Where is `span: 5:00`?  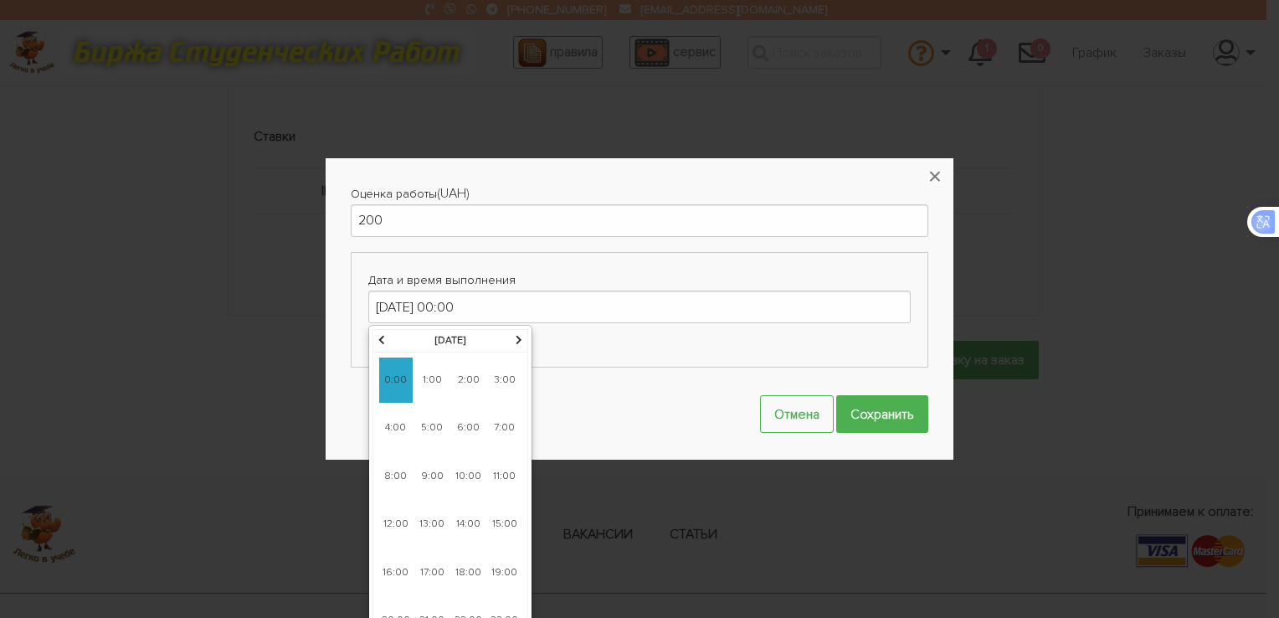 span: 5:00 is located at coordinates (432, 428).